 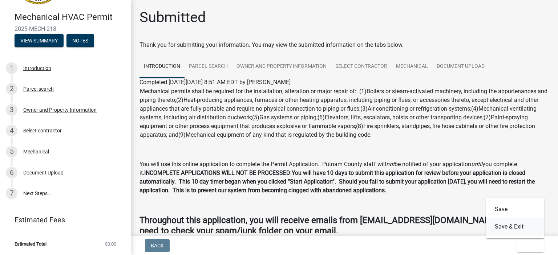 I want to click on p: You will use this online application to complete the Permit Application. Putnam County staff will..., so click(x=344, y=178).